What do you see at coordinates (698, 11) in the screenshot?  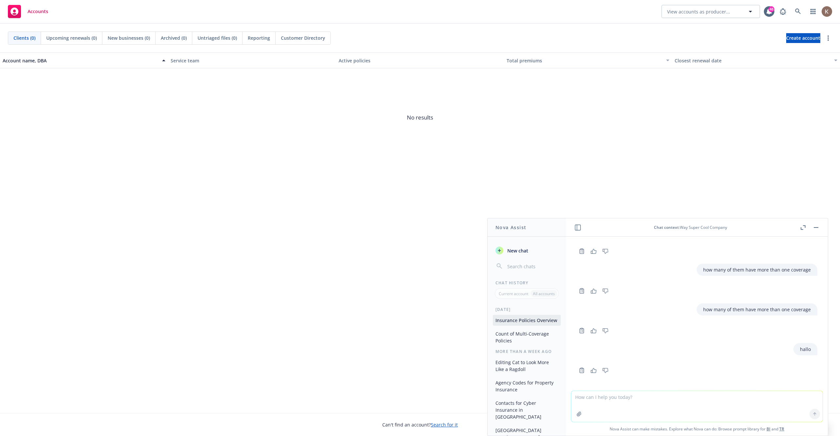 I see `span: View accounts as producer...` at bounding box center [698, 11].